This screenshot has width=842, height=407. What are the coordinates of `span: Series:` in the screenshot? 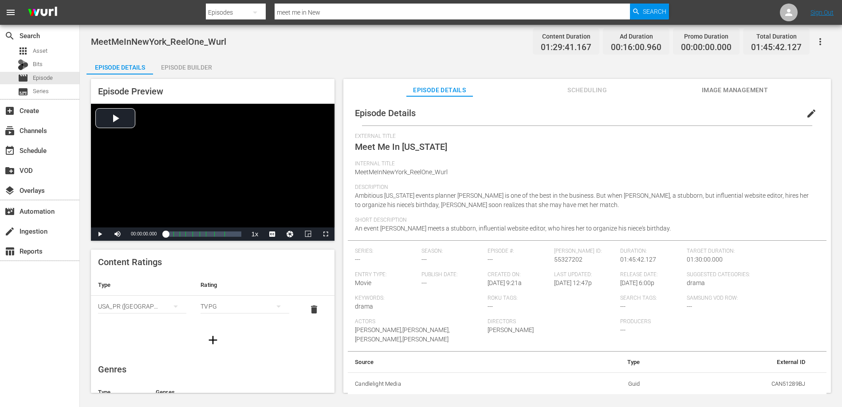 It's located at (385, 251).